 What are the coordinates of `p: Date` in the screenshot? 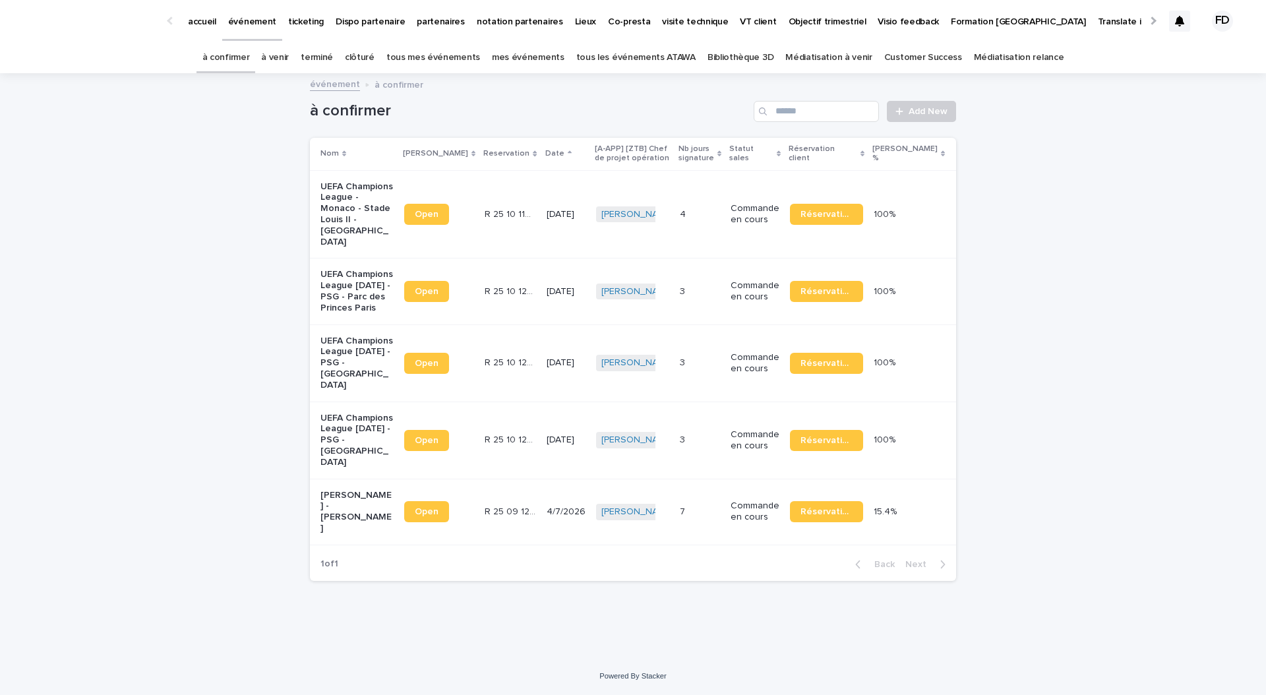 It's located at (555, 154).